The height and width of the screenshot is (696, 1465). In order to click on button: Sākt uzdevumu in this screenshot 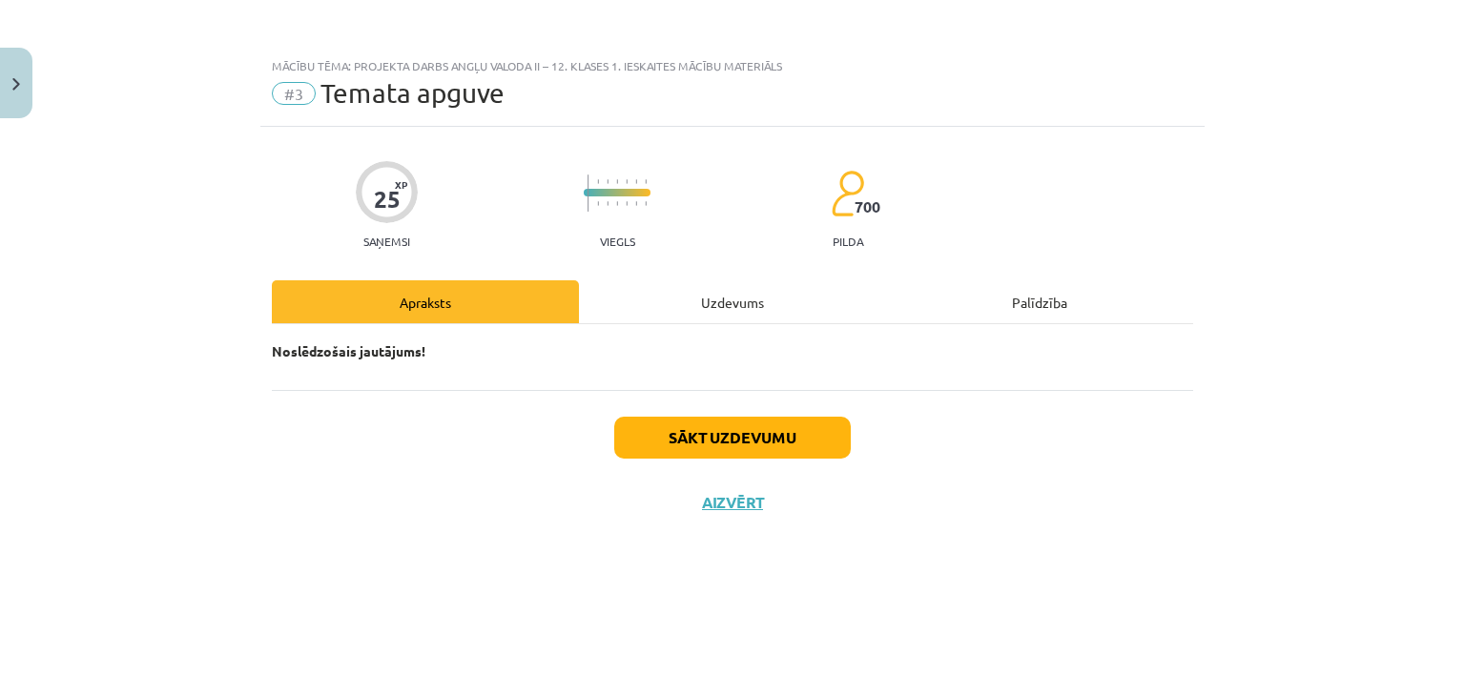, I will do `click(733, 438)`.